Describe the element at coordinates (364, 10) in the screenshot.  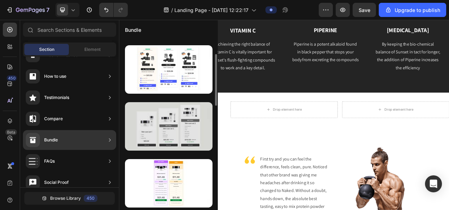
I see `span: Save` at that location.